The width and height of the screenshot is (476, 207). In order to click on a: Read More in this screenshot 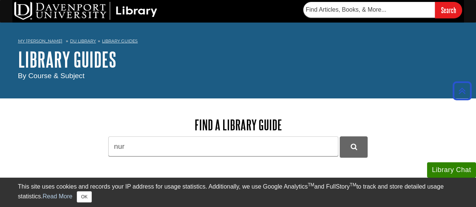, I will do `click(57, 196)`.